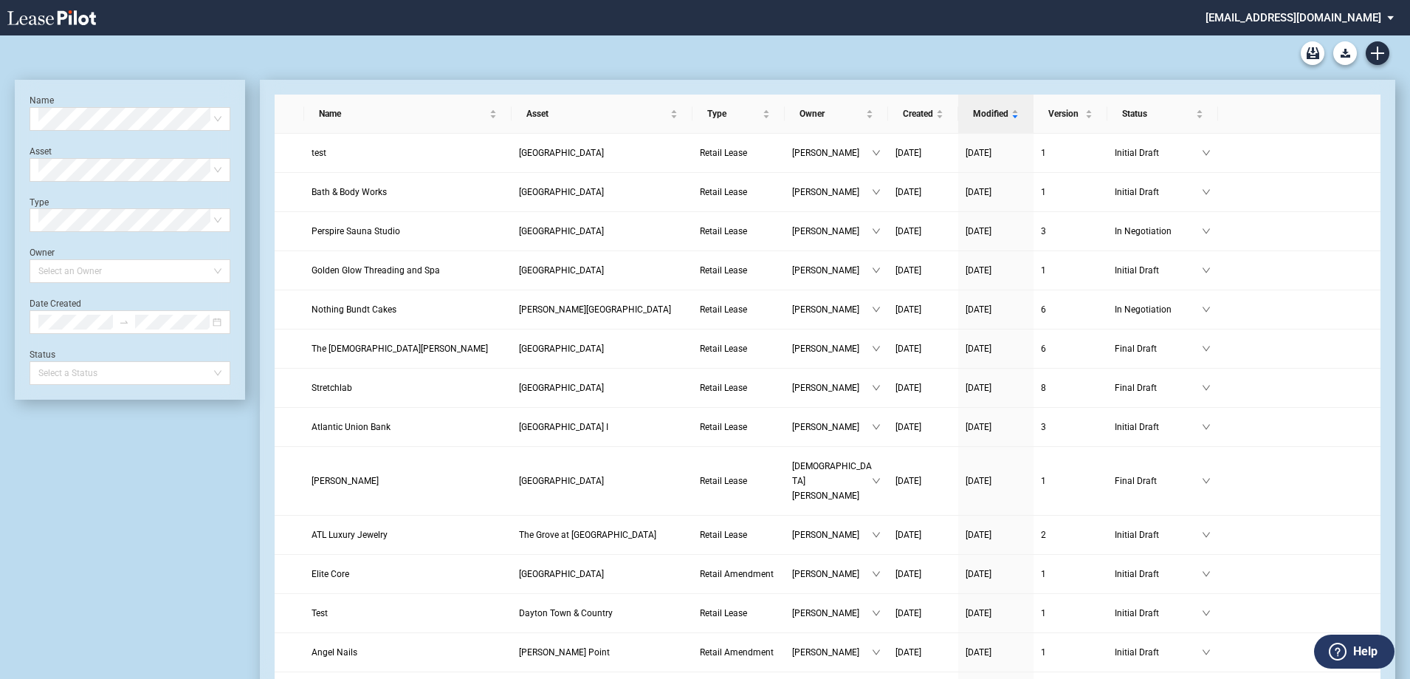 Image resolution: width=1410 pixels, height=679 pixels. What do you see at coordinates (42, 253) in the screenshot?
I see `label: Owner` at bounding box center [42, 253].